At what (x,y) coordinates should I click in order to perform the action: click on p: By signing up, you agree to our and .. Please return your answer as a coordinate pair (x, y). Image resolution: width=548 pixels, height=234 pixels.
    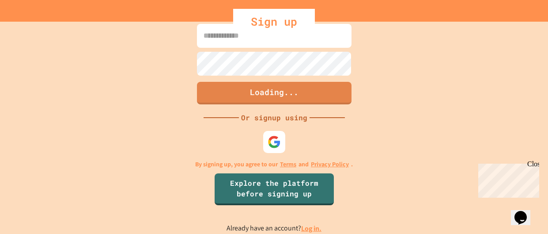
    Looking at the image, I should click on (274, 164).